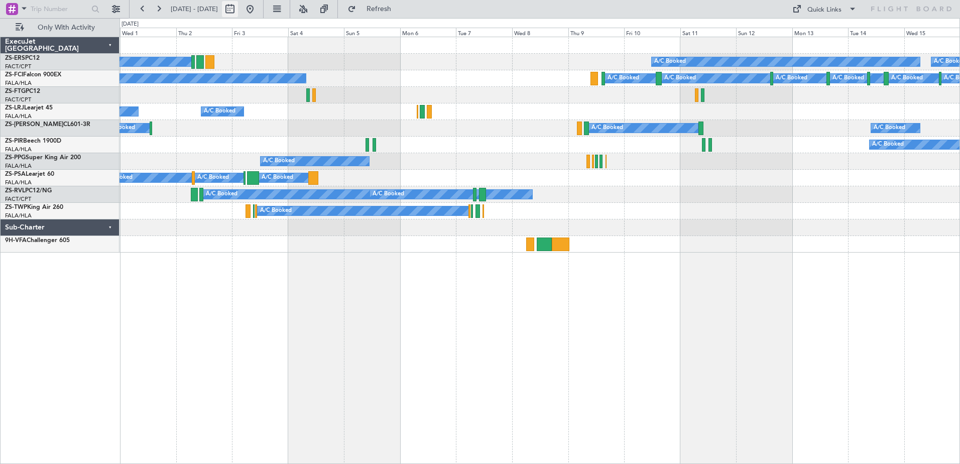 This screenshot has width=960, height=464. What do you see at coordinates (596, 32) in the screenshot?
I see `div: Thu 9` at bounding box center [596, 32].